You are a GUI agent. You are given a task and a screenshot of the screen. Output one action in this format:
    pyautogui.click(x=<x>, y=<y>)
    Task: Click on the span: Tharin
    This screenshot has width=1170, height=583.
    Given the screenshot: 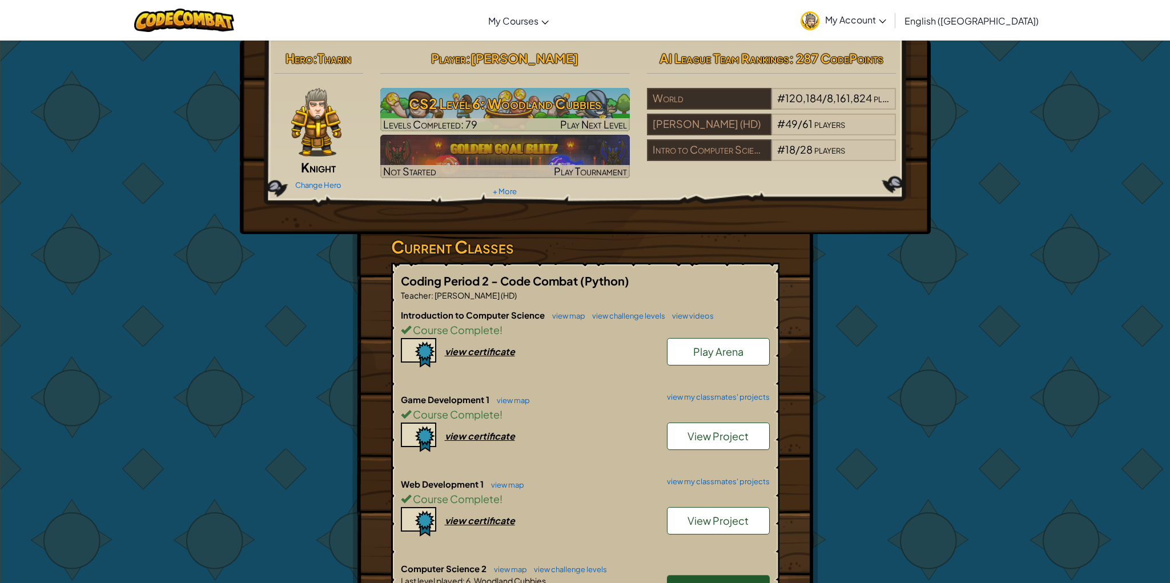 What is the action you would take?
    pyautogui.click(x=334, y=58)
    